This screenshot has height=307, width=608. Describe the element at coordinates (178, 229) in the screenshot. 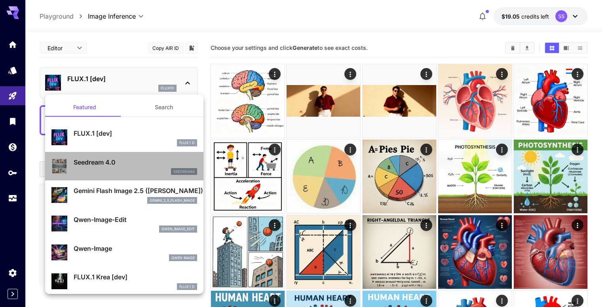

I see `p: qwen_image_edit` at that location.